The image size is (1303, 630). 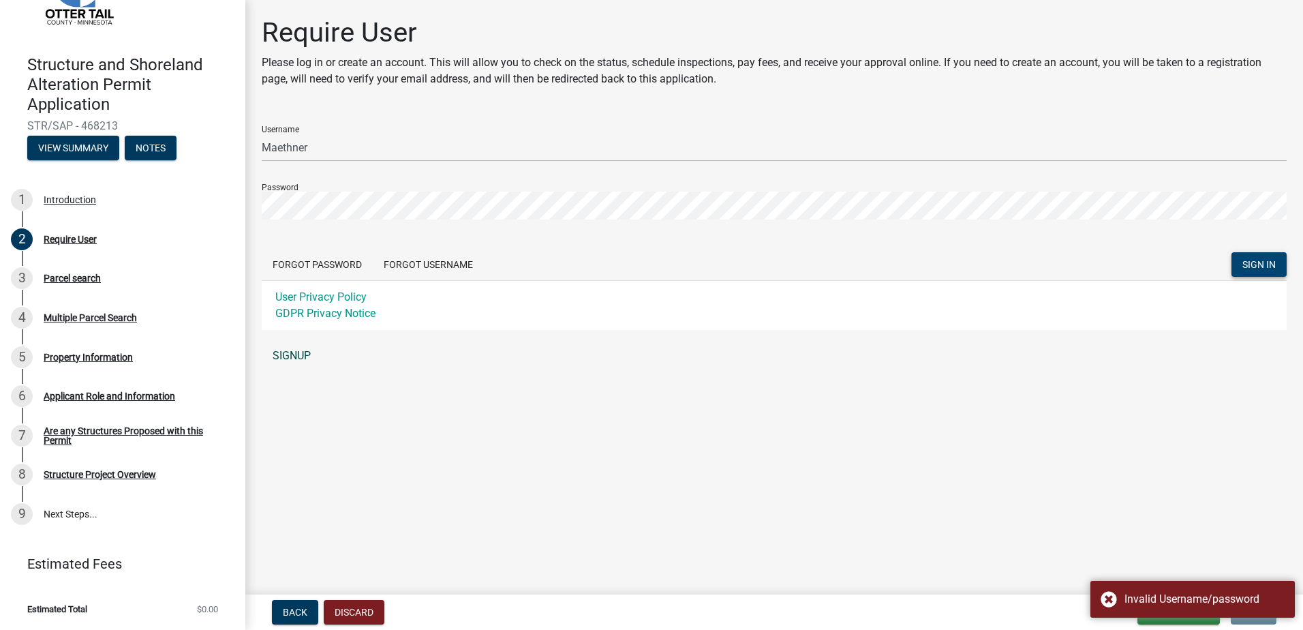 What do you see at coordinates (22, 474) in the screenshot?
I see `div: 8` at bounding box center [22, 474].